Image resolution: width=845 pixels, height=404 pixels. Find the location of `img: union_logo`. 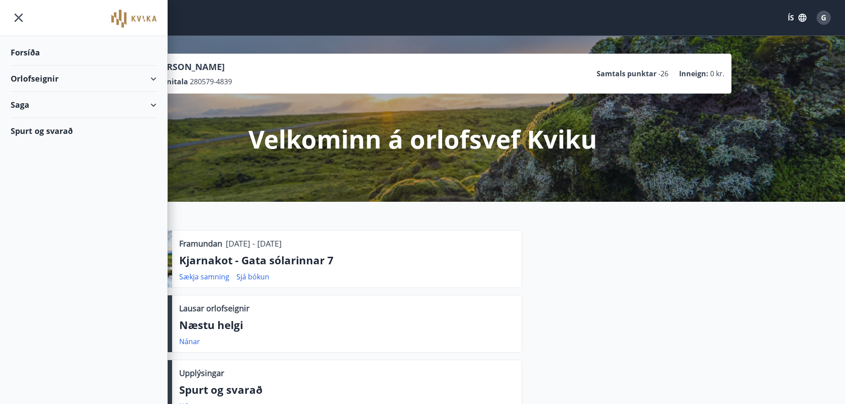

img: union_logo is located at coordinates (134, 19).